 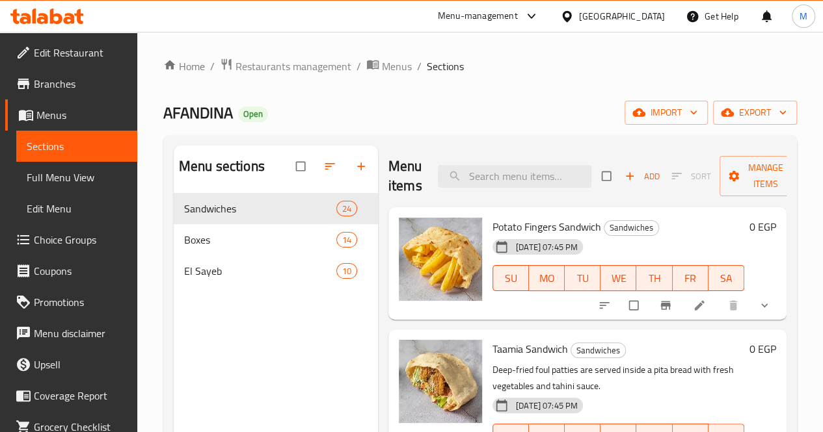 I want to click on button: delete, so click(x=734, y=306).